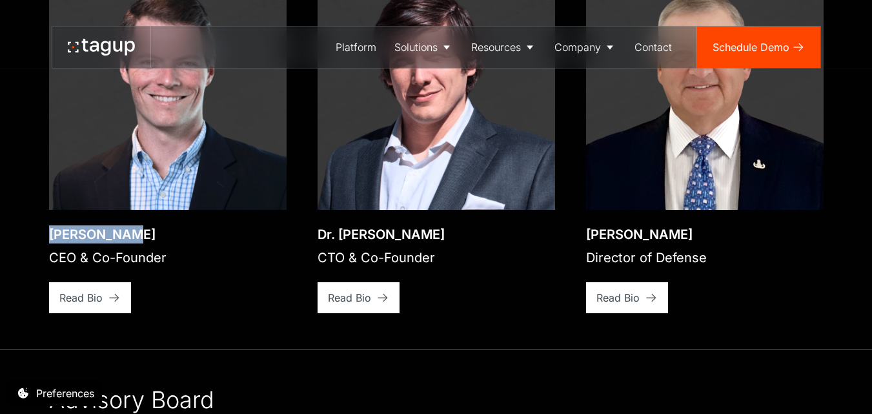  I want to click on div: Contact, so click(654, 47).